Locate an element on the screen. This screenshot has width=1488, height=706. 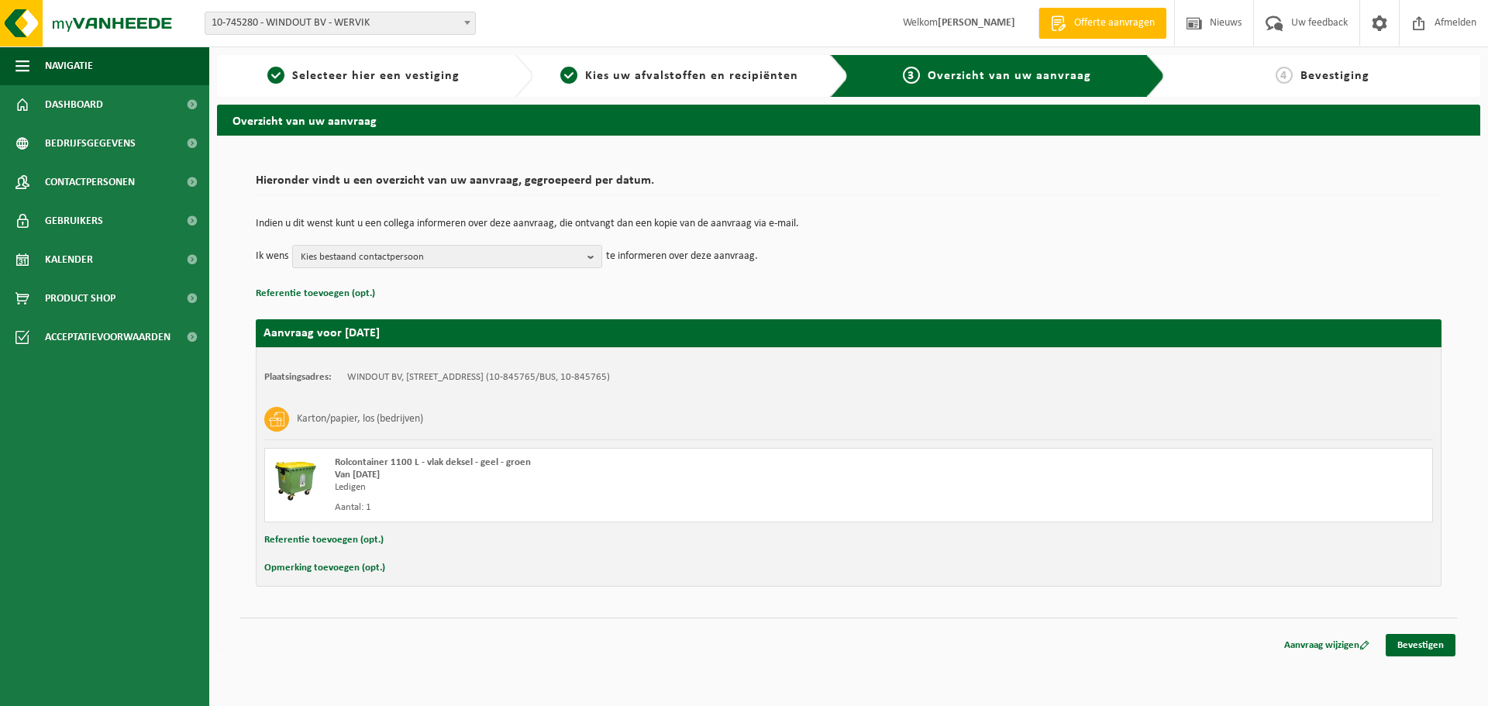
span: Bedrijfsgegevens is located at coordinates (90, 143).